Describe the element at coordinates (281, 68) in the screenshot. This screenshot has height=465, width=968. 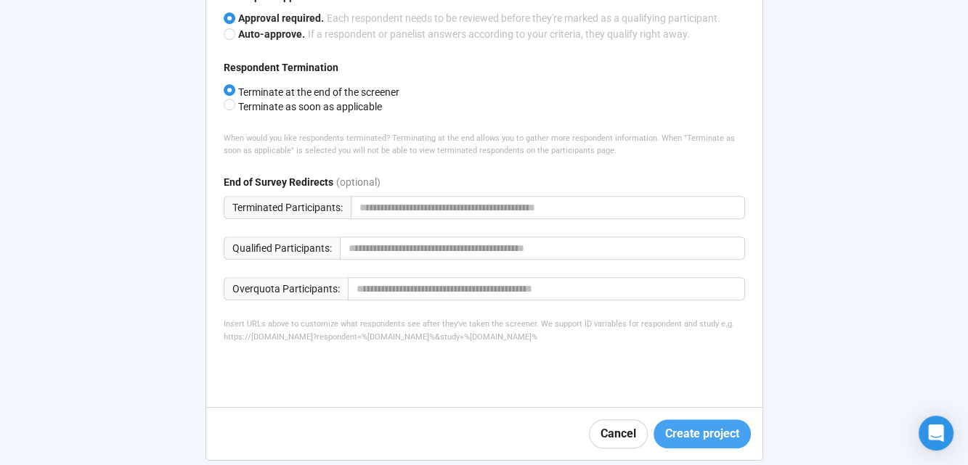
I see `div: Respondent Termination` at that location.